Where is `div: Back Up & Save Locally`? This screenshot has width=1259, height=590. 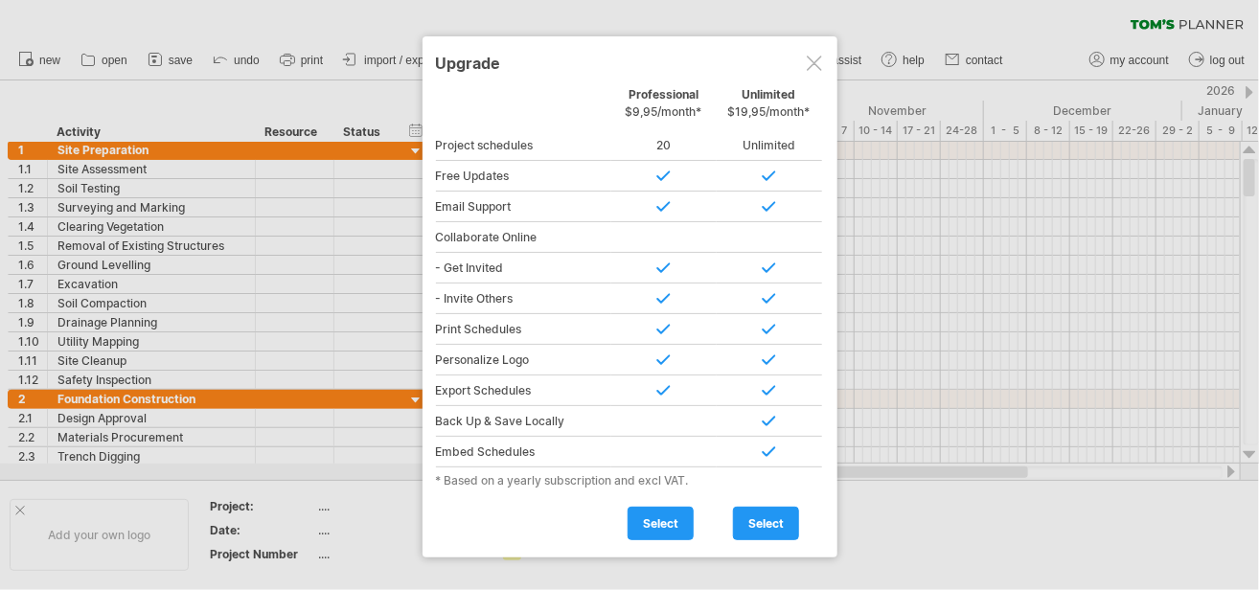 div: Back Up & Save Locally is located at coordinates (523, 422).